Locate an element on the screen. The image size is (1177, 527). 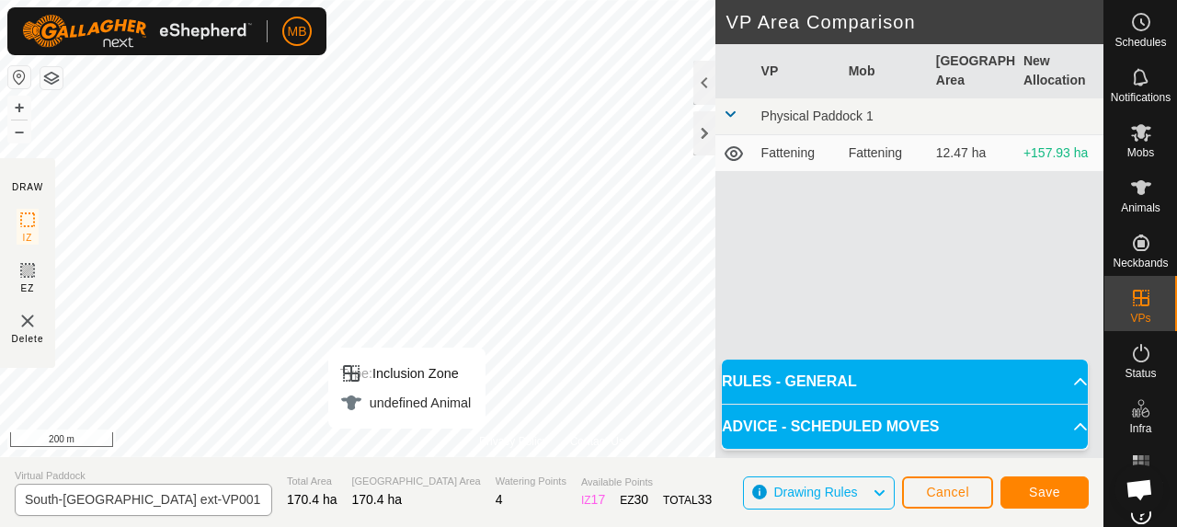
span: Neckbands is located at coordinates (1140, 263).